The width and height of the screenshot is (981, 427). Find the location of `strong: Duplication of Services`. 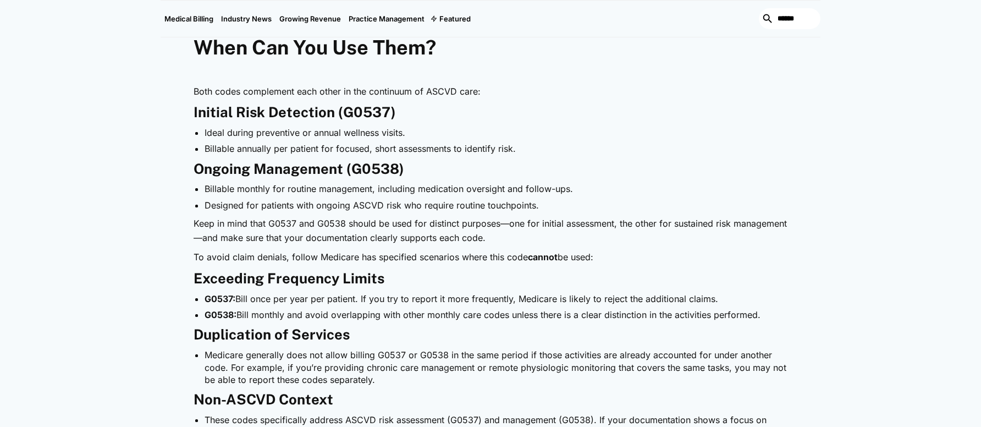

strong: Duplication of Services is located at coordinates (272, 334).